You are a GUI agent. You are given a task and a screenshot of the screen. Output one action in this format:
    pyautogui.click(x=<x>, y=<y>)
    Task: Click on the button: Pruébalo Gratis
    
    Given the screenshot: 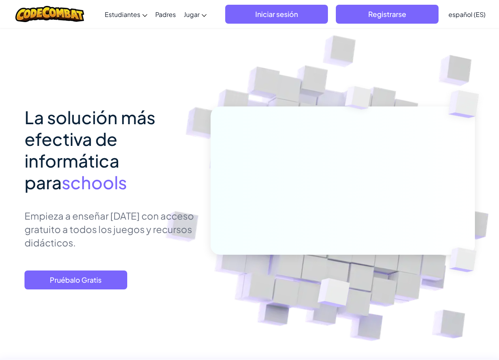 What is the action you would take?
    pyautogui.click(x=76, y=280)
    